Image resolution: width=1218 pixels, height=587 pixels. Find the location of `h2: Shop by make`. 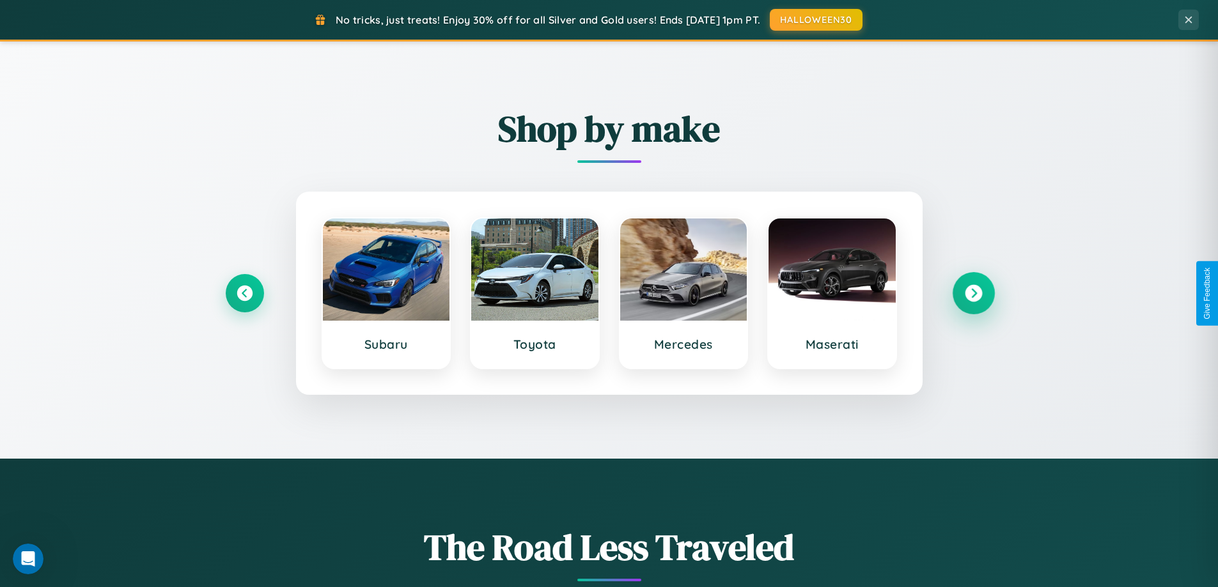

h2: Shop by make is located at coordinates (609, 128).